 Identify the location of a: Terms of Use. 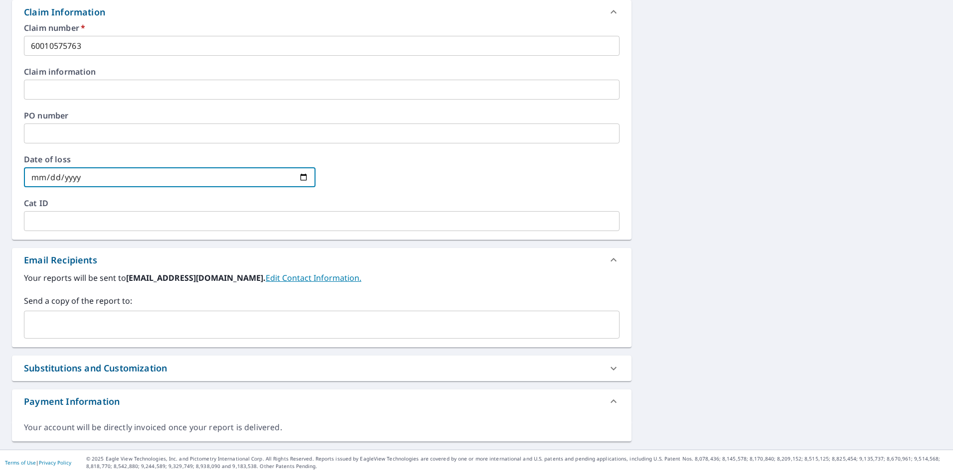
(20, 463).